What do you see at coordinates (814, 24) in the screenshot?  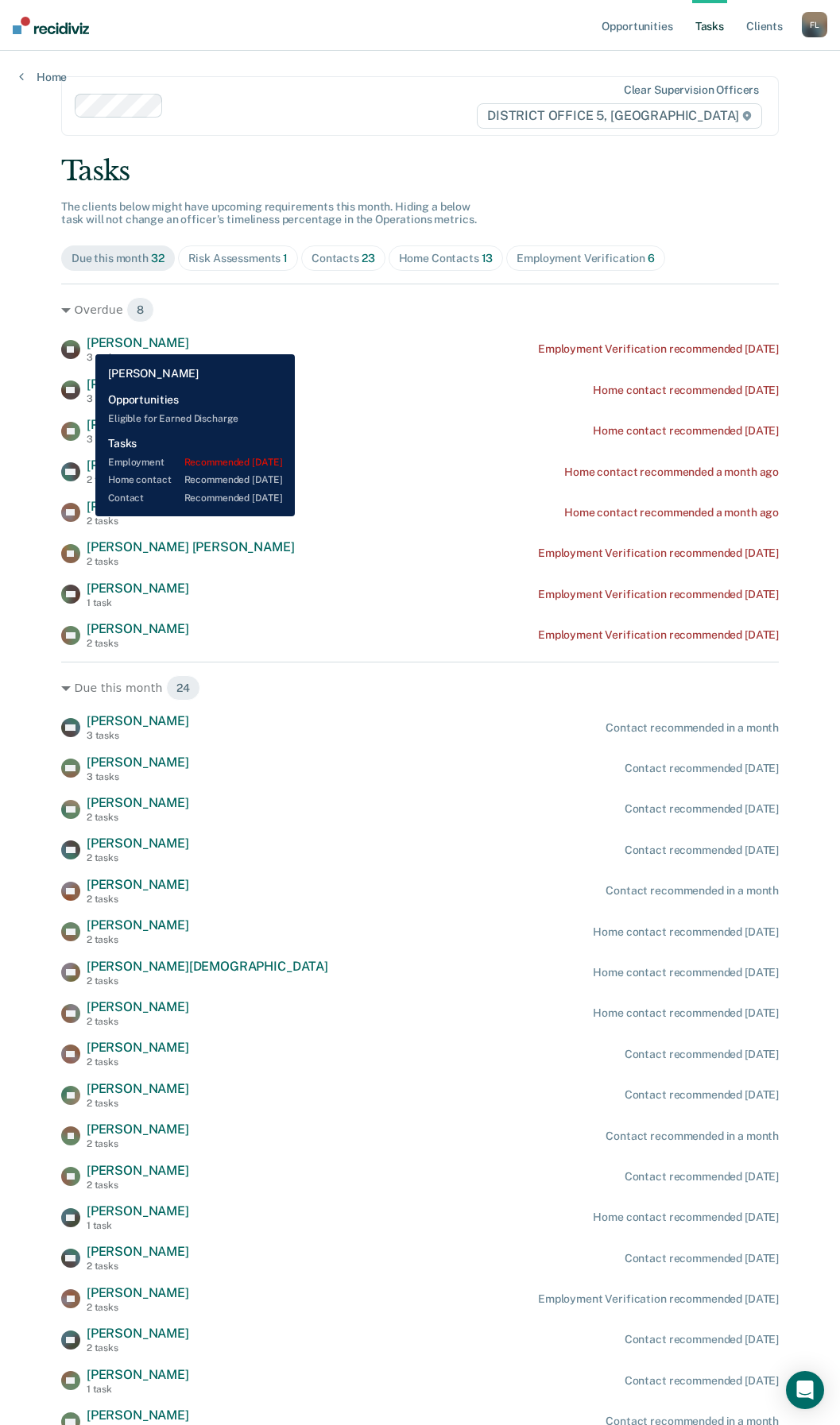 I see `div: F L` at bounding box center [814, 24].